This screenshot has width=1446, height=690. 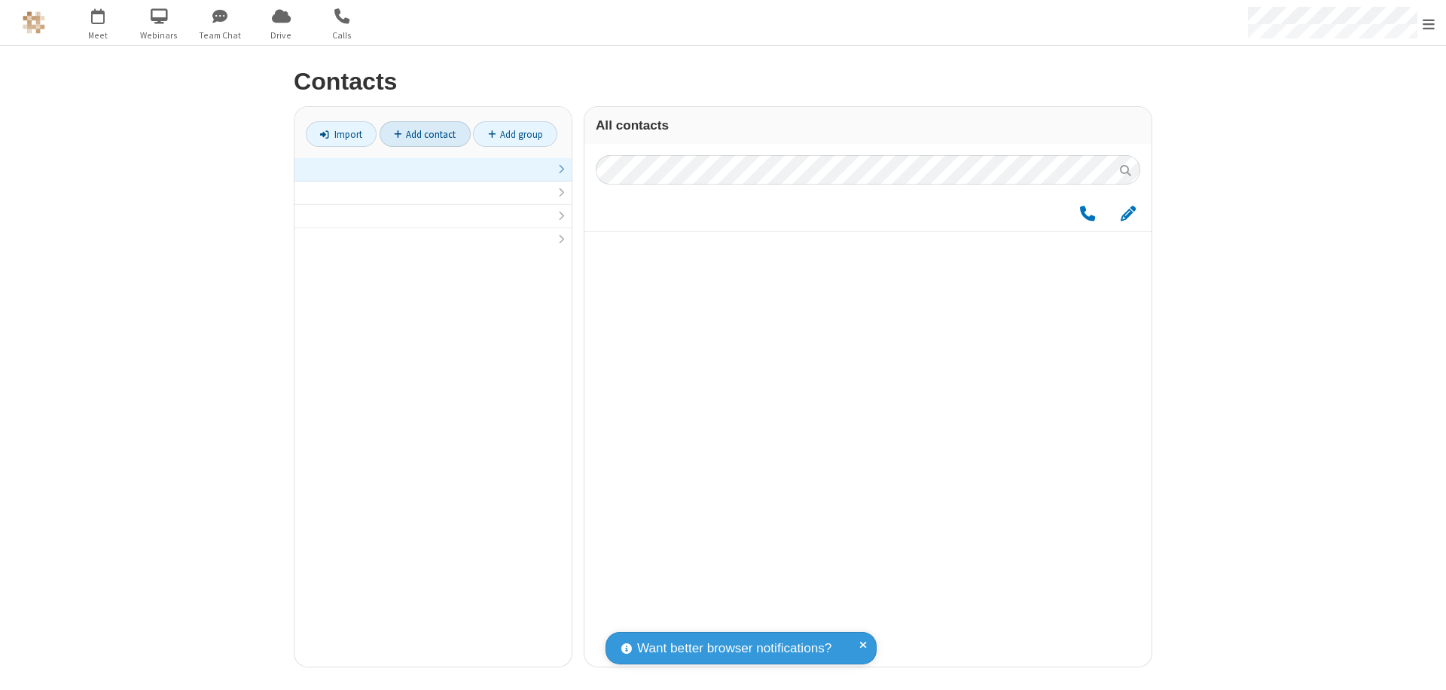 I want to click on span: Calls, so click(x=342, y=35).